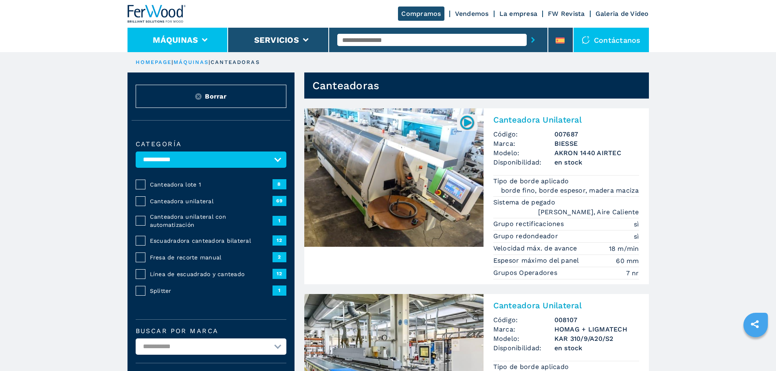 This screenshot has width=776, height=371. I want to click on em: 18 m/min, so click(624, 249).